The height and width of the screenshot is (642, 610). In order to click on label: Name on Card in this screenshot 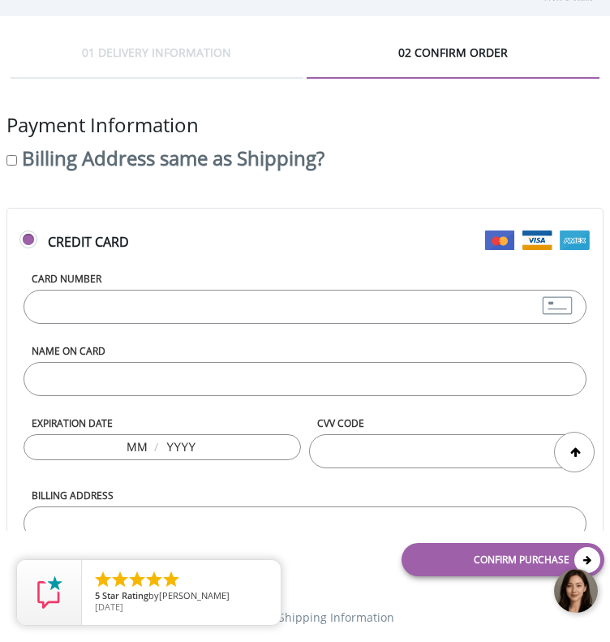, I will do `click(305, 350)`.